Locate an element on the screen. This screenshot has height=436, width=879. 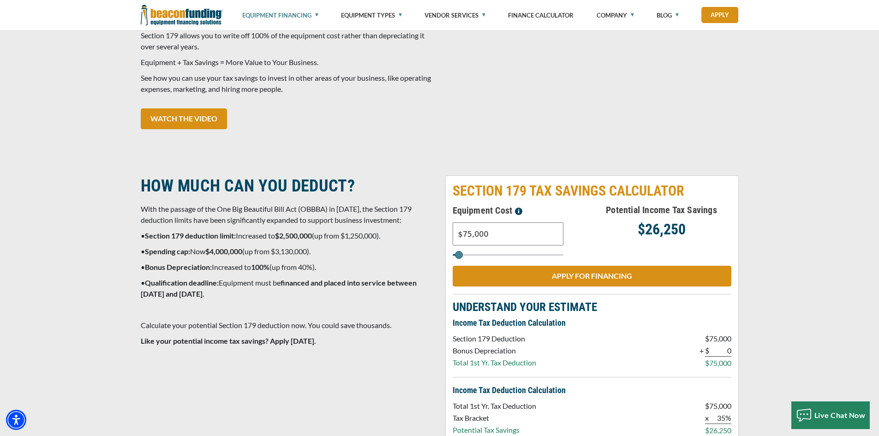
p: See how you can use your tax savings to invest in other areas of your business, like operating ex... is located at coordinates (288, 84).